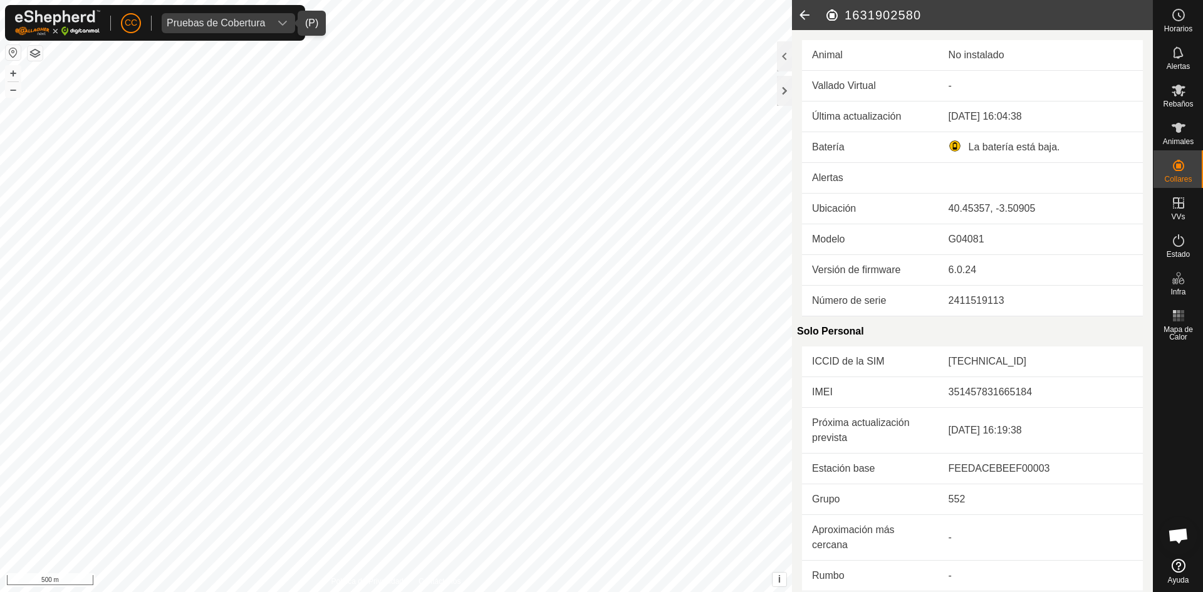 The image size is (1203, 592). I want to click on td: Próxima actualización prevista, so click(870, 430).